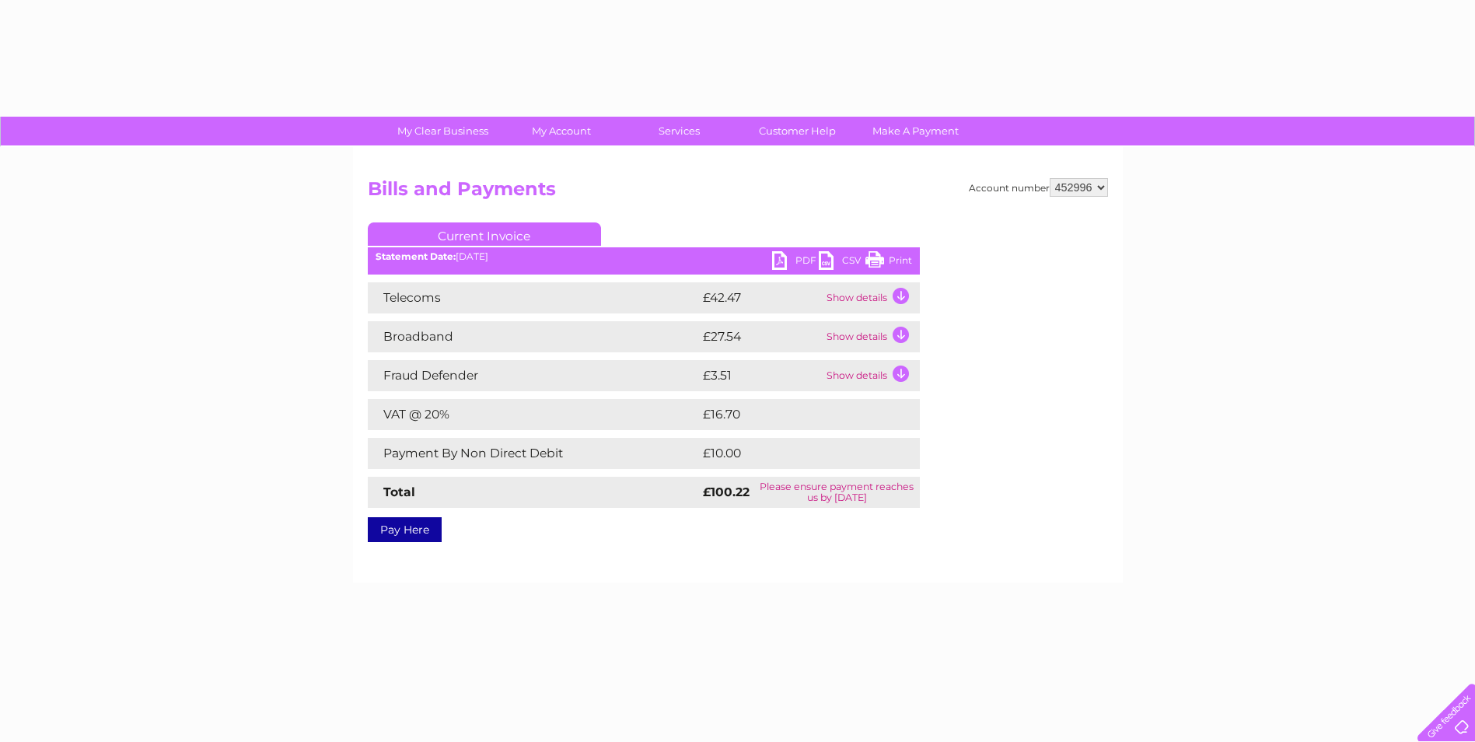  Describe the element at coordinates (761, 298) in the screenshot. I see `td: £42.47` at that location.